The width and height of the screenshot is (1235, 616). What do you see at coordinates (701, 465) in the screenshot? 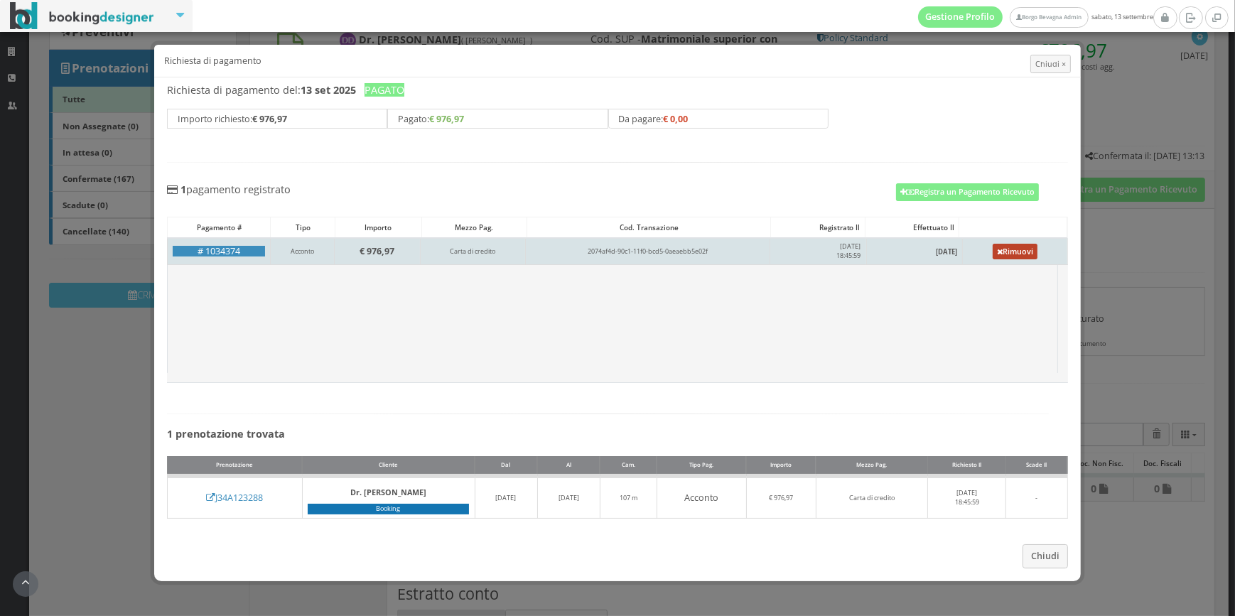
I see `div: Tipo Pag.` at bounding box center [701, 465].